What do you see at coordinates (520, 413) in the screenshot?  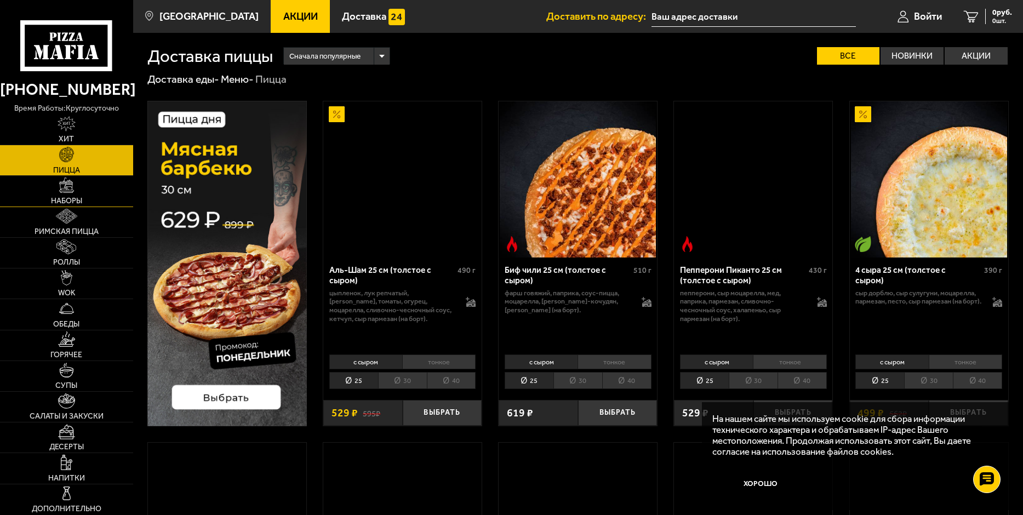 I see `span: 619 ₽` at bounding box center [520, 413].